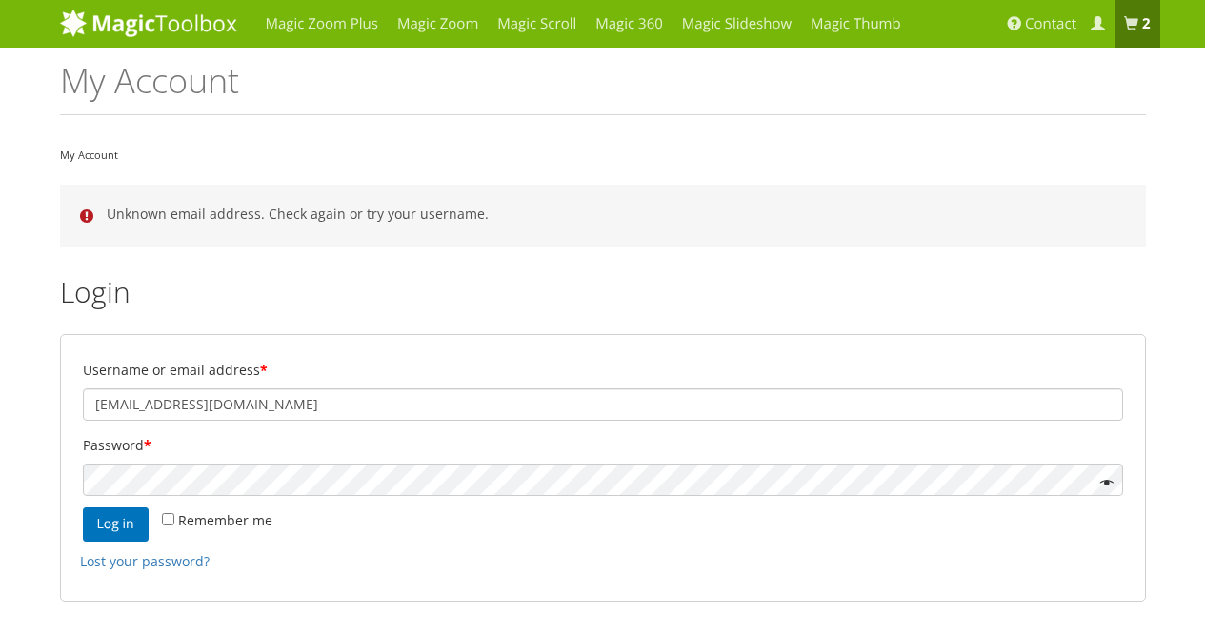 The width and height of the screenshot is (1205, 633). I want to click on label: Password, so click(603, 446).